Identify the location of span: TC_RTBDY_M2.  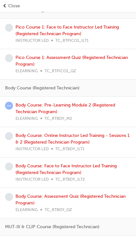
(58, 118).